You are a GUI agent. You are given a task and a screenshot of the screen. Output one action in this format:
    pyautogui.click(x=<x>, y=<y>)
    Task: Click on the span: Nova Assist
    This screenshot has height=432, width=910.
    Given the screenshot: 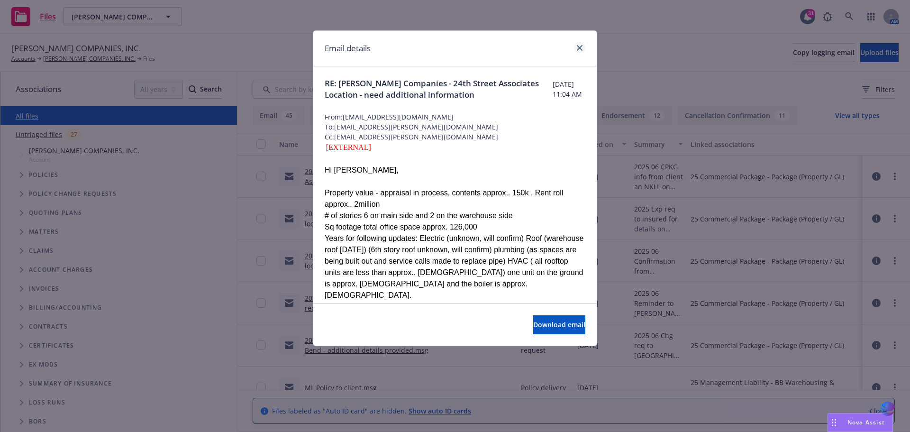 What is the action you would take?
    pyautogui.click(x=866, y=422)
    